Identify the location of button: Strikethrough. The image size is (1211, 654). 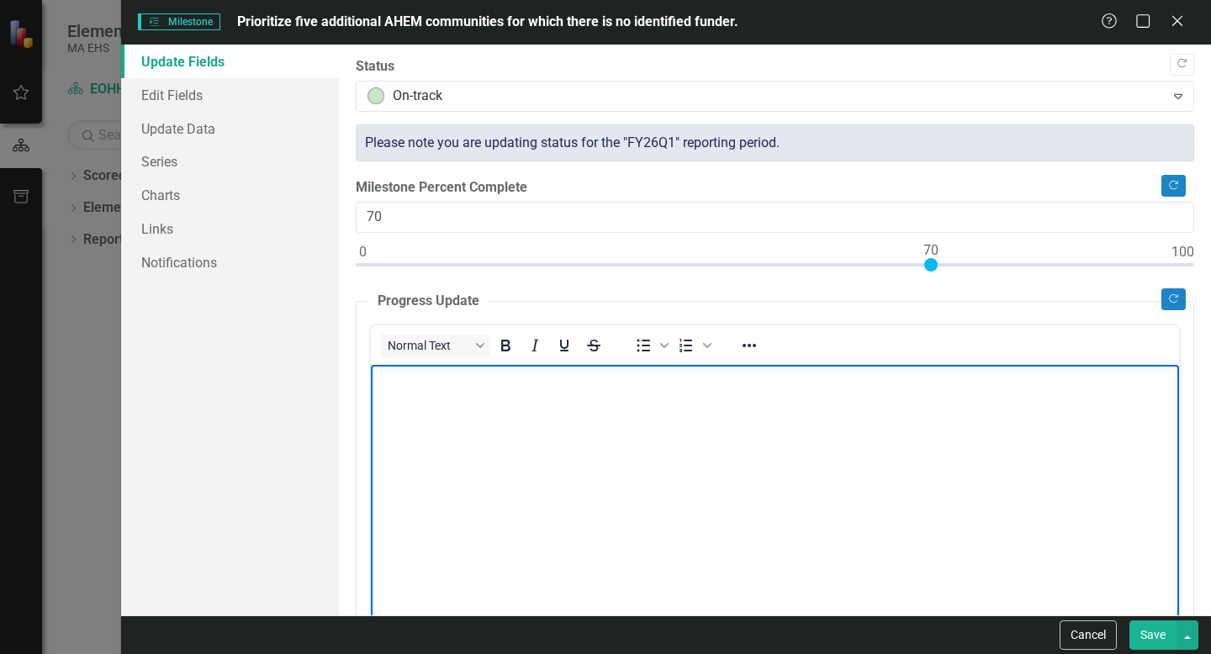
(594, 346).